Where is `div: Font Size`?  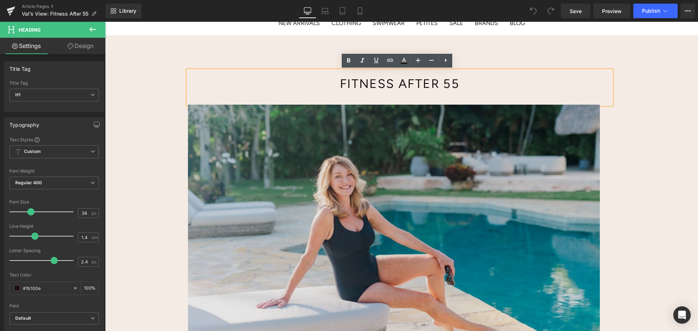
div: Font Size is located at coordinates (54, 202).